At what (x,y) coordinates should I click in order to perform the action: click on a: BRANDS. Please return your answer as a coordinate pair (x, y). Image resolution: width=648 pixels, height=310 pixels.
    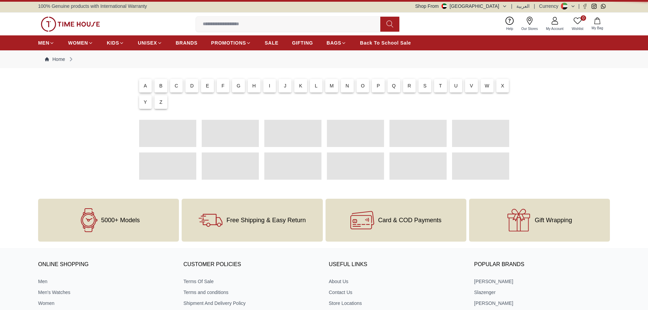
    Looking at the image, I should click on (187, 43).